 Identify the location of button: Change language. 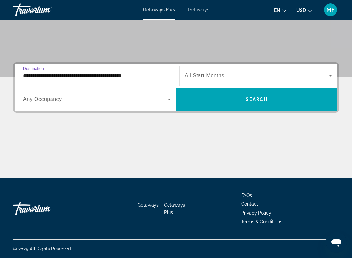
(281, 10).